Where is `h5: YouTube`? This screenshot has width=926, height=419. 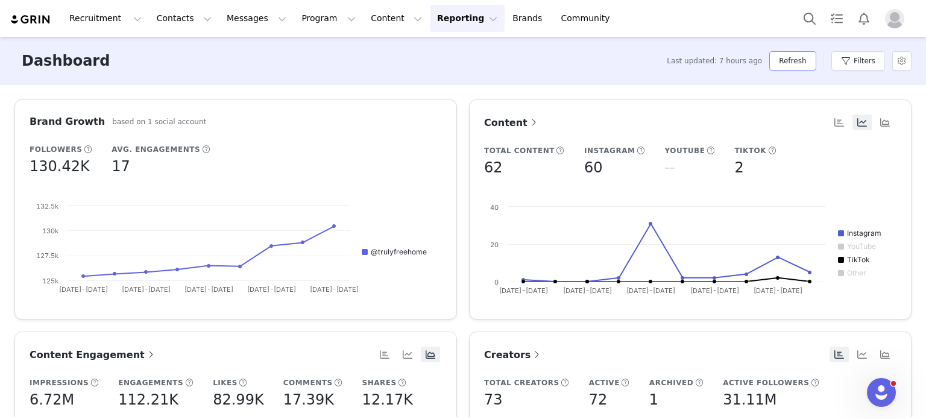 h5: YouTube is located at coordinates (684, 151).